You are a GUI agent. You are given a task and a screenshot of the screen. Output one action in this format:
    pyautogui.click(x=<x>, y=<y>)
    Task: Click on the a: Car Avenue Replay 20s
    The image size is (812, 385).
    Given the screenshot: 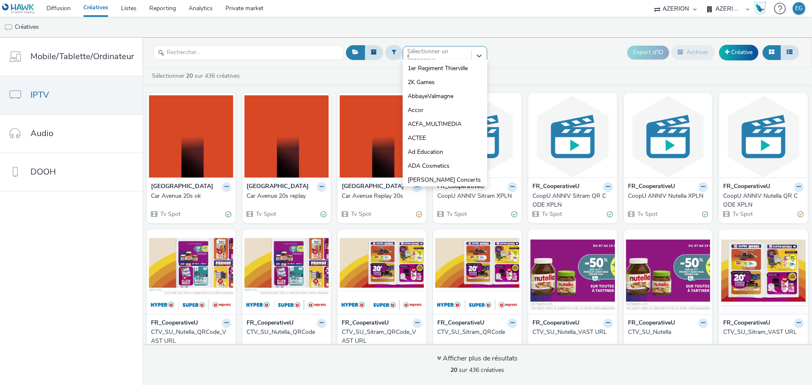 What is the action you would take?
    pyautogui.click(x=382, y=196)
    